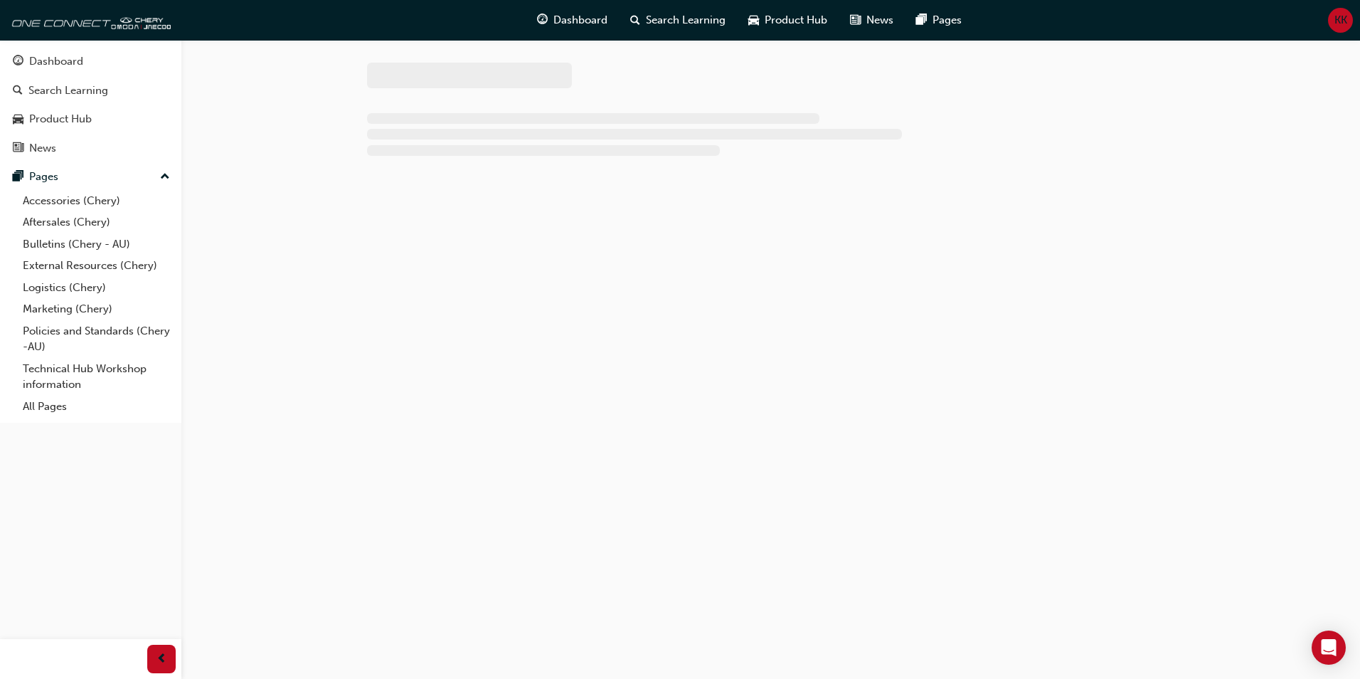 The height and width of the screenshot is (679, 1360). Describe the element at coordinates (43, 148) in the screenshot. I see `div: News` at that location.